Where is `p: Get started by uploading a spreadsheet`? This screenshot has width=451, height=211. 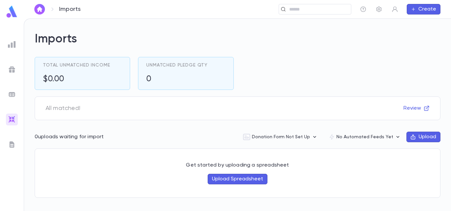 p: Get started by uploading a spreadsheet is located at coordinates (238, 166).